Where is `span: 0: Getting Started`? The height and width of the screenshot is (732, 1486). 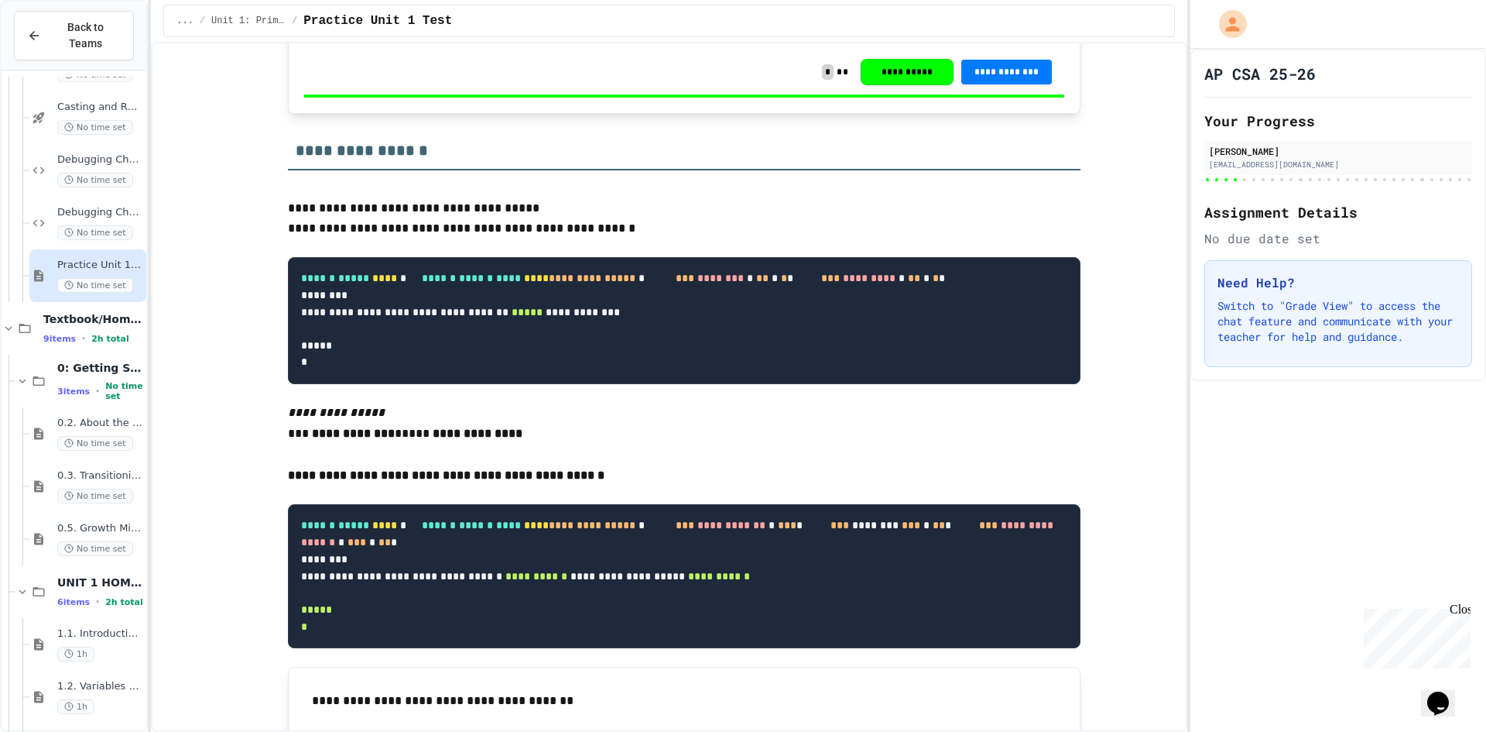 span: 0: Getting Started is located at coordinates (100, 368).